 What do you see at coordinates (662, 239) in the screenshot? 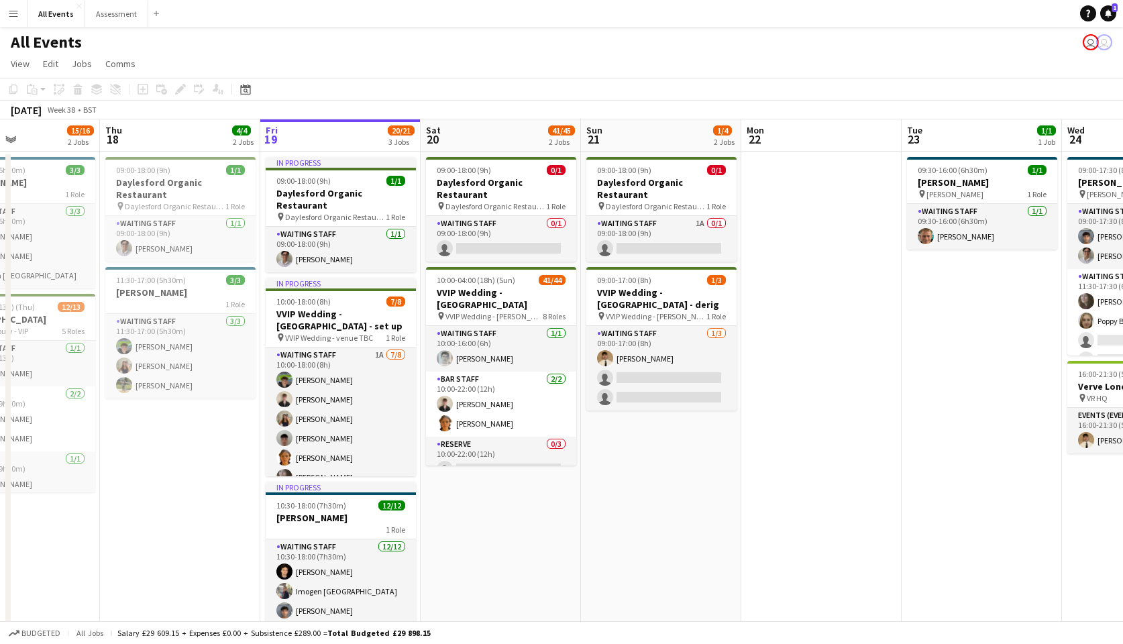
I see `app-card-role: Waiting Staff1A0/109:00-18:00 (9h)` at bounding box center [662, 239].